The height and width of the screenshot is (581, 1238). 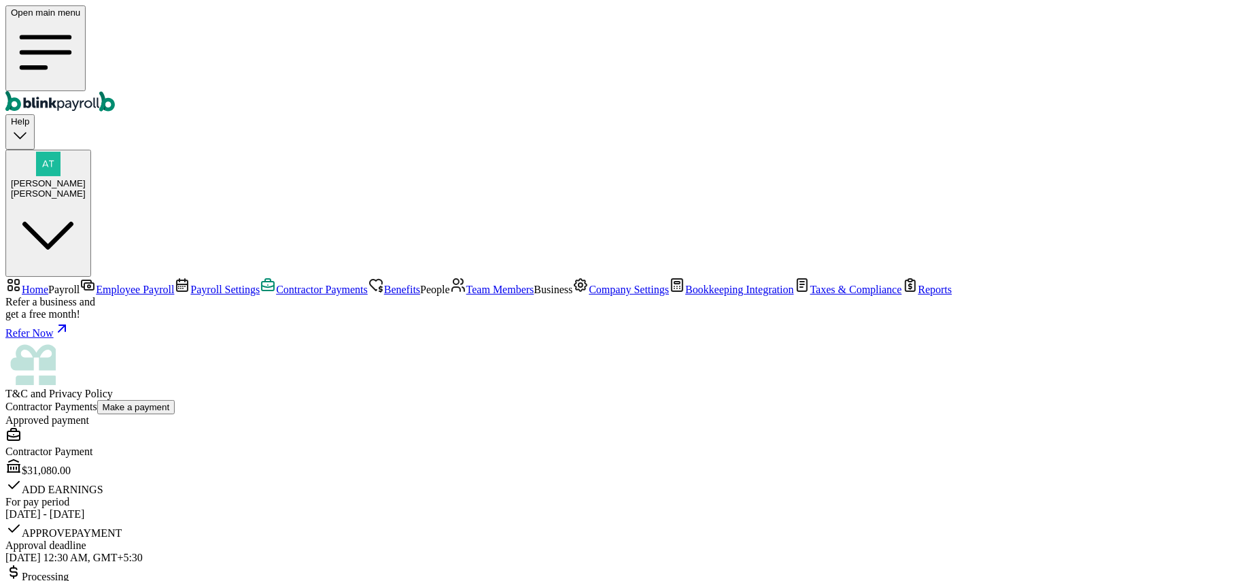 I want to click on span: Open main menu, so click(x=46, y=12).